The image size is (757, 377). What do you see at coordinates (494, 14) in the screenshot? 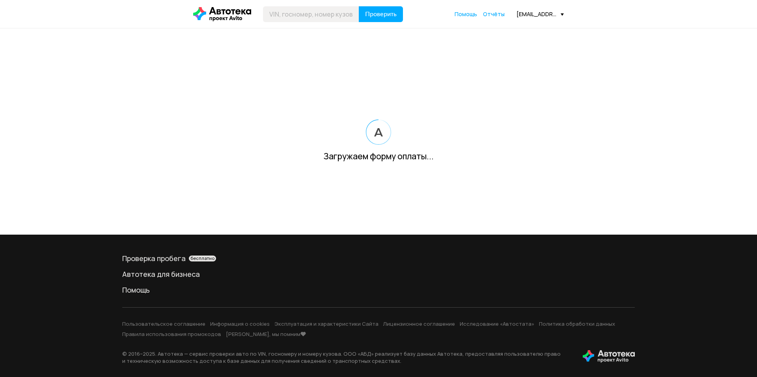
I see `span: Отчёты` at bounding box center [494, 14].